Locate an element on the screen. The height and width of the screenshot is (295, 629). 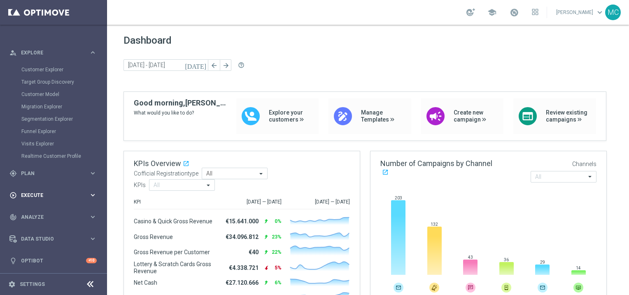
a: Customer Explorer is located at coordinates (53, 70).